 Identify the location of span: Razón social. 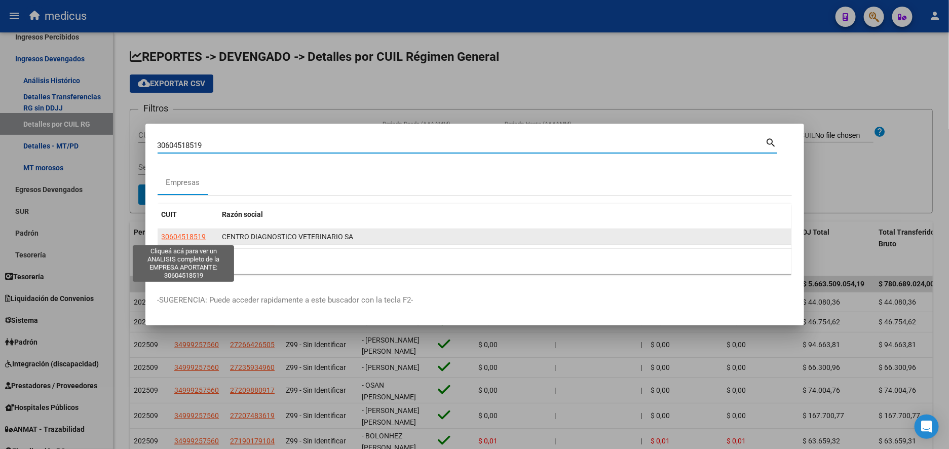
(243, 214).